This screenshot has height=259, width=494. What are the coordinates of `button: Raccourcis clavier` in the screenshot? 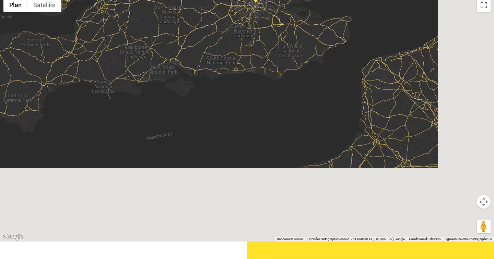 It's located at (290, 239).